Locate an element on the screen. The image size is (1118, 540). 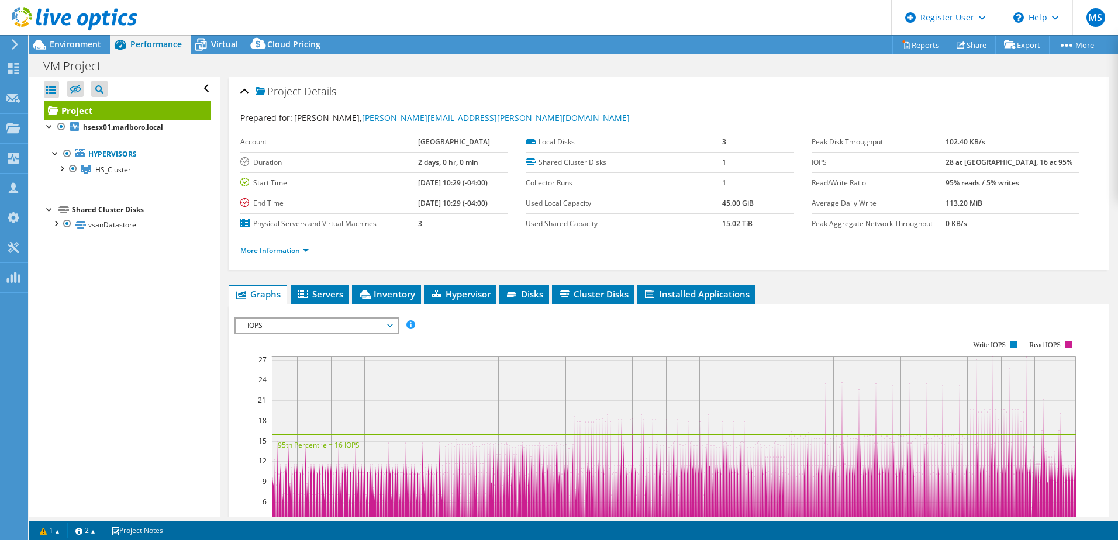
b: 45.00 GiB is located at coordinates (738, 203).